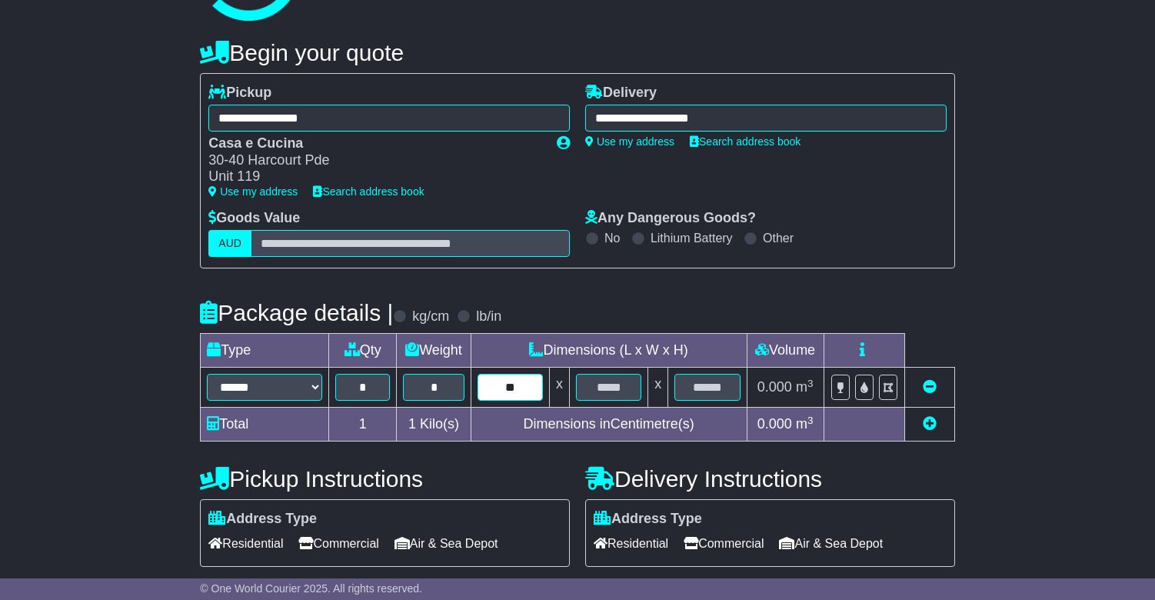 Image resolution: width=1155 pixels, height=600 pixels. Describe the element at coordinates (577, 52) in the screenshot. I see `h4: Begin your quote` at that location.